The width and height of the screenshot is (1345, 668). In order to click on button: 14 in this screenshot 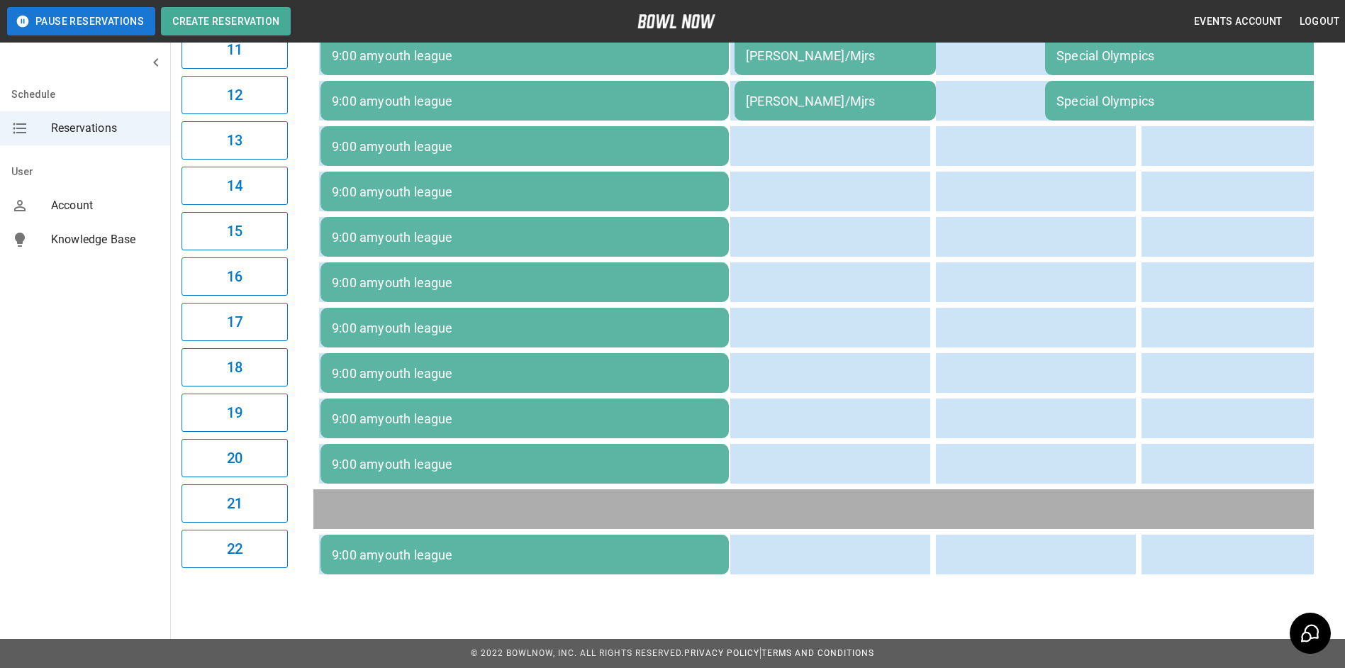, I will do `click(235, 186)`.